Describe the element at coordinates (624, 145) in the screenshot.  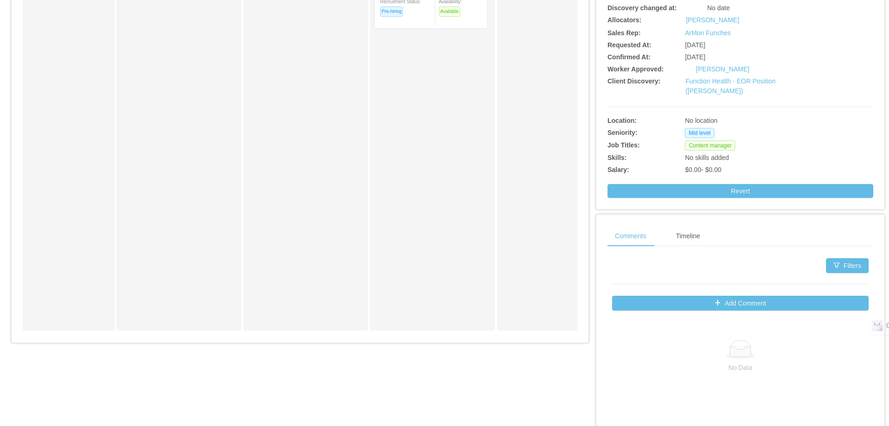
I see `b: Job Titles:` at that location.